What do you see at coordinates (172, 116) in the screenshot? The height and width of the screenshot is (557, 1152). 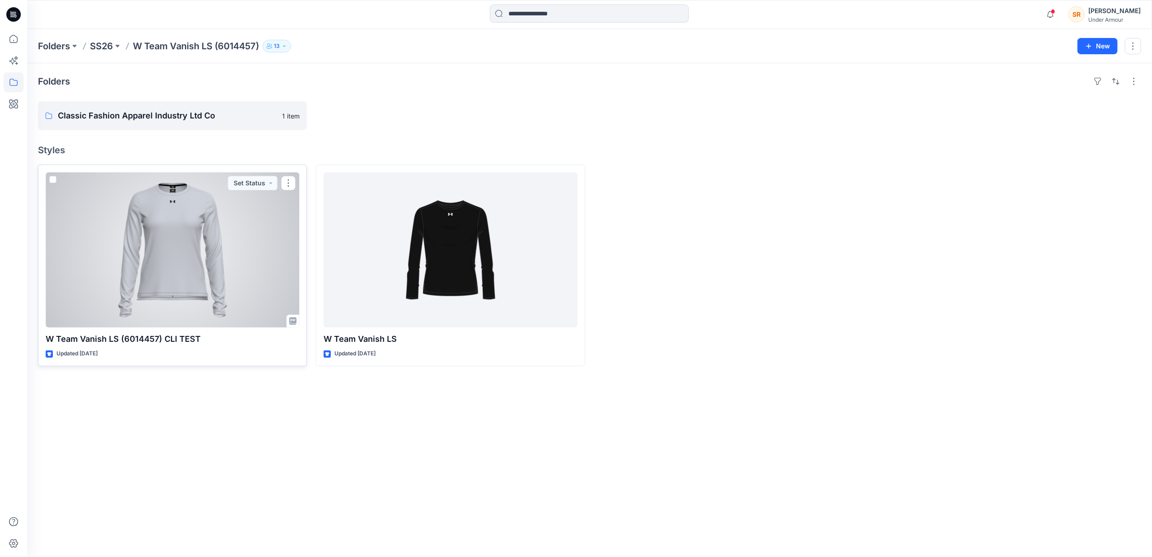 I see `a: Classic Fashion Apparel Industry Ltd Co1 item` at bounding box center [172, 116].